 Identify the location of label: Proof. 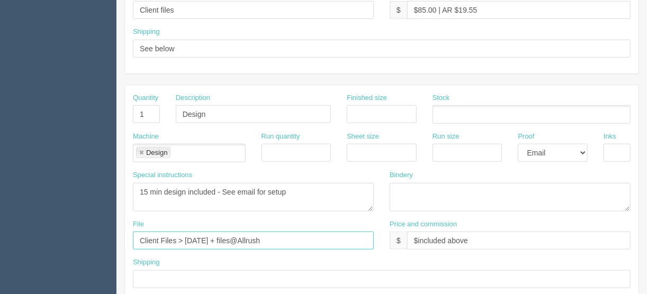
(526, 137).